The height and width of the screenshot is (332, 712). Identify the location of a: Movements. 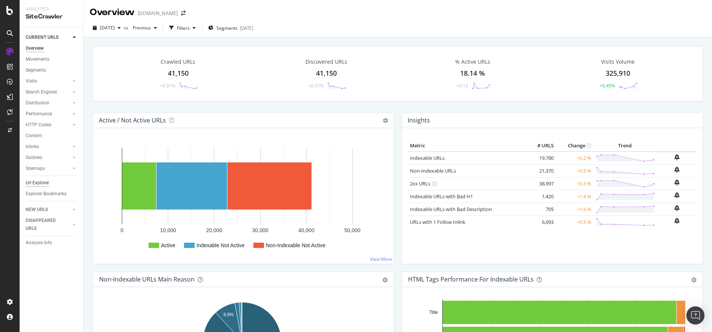
(52, 59).